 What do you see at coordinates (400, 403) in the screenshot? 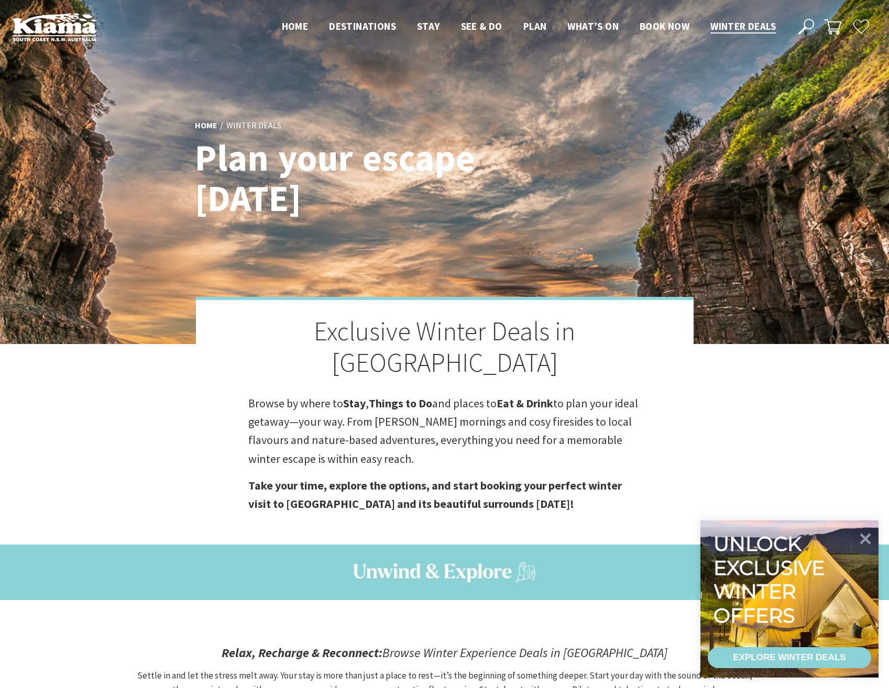
I see `strong: Things to Do` at bounding box center [400, 403].